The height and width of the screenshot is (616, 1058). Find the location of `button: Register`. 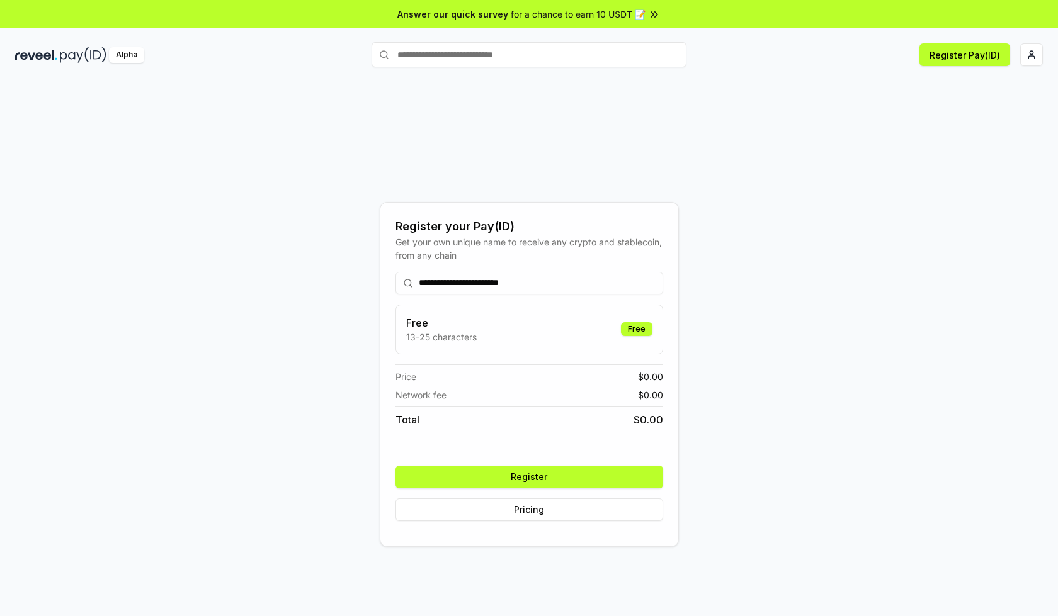

button: Register is located at coordinates (529, 477).